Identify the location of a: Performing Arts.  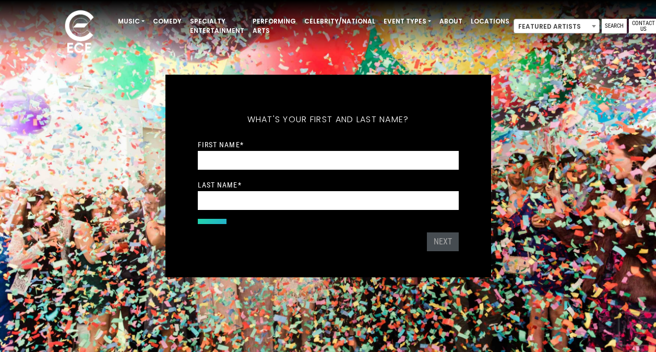
(274, 26).